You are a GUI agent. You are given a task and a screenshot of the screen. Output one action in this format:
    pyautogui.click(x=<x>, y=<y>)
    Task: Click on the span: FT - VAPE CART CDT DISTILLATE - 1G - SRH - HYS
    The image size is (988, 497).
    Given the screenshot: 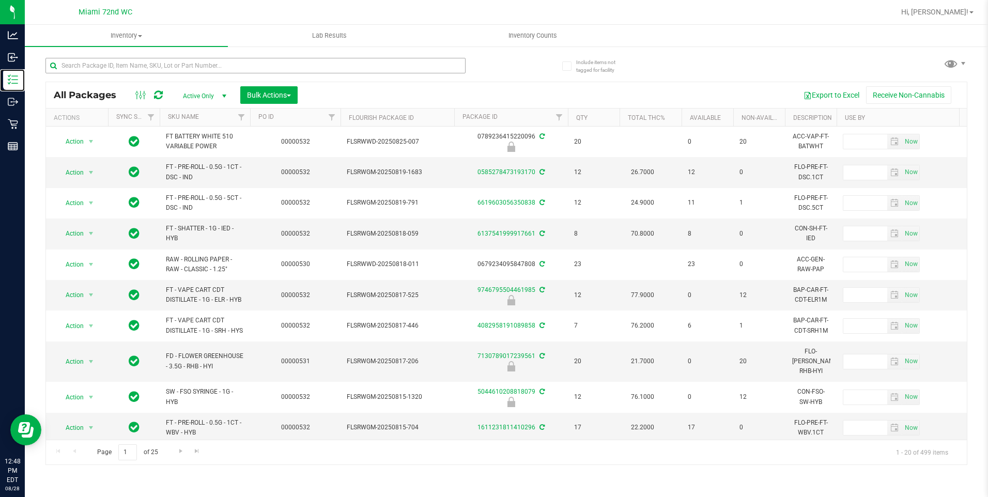 What is the action you would take?
    pyautogui.click(x=205, y=326)
    